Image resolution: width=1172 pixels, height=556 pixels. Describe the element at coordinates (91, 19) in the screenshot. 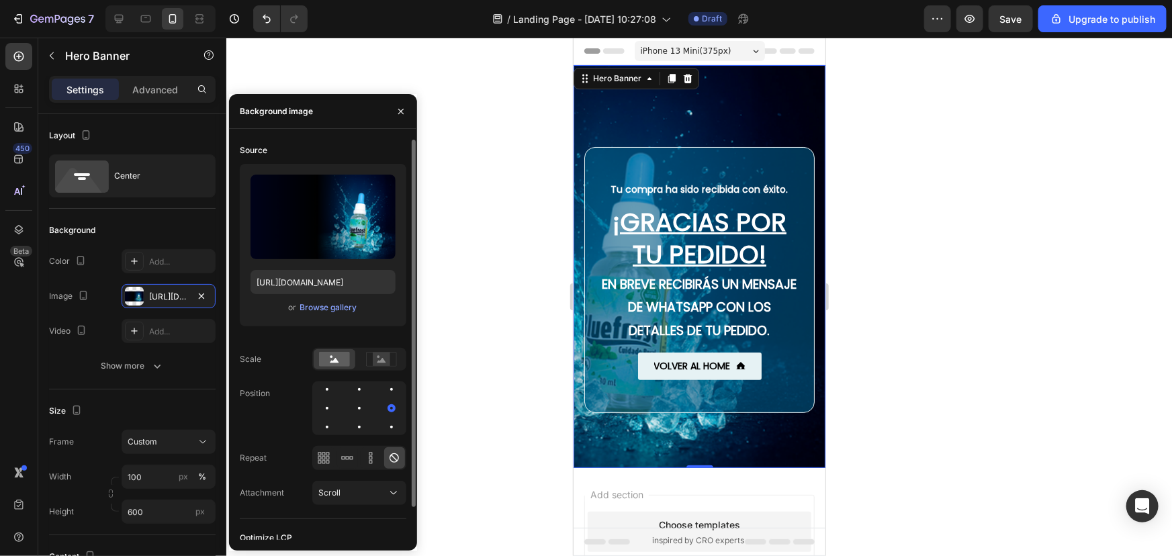

I see `p: 7` at that location.